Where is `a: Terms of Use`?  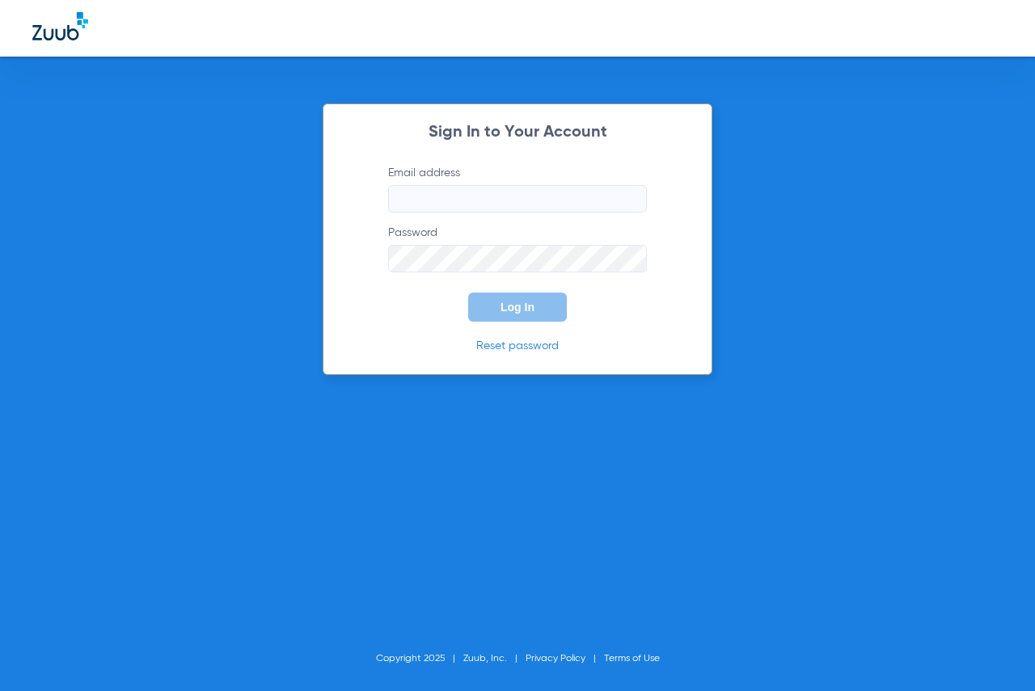
a: Terms of Use is located at coordinates (631, 659).